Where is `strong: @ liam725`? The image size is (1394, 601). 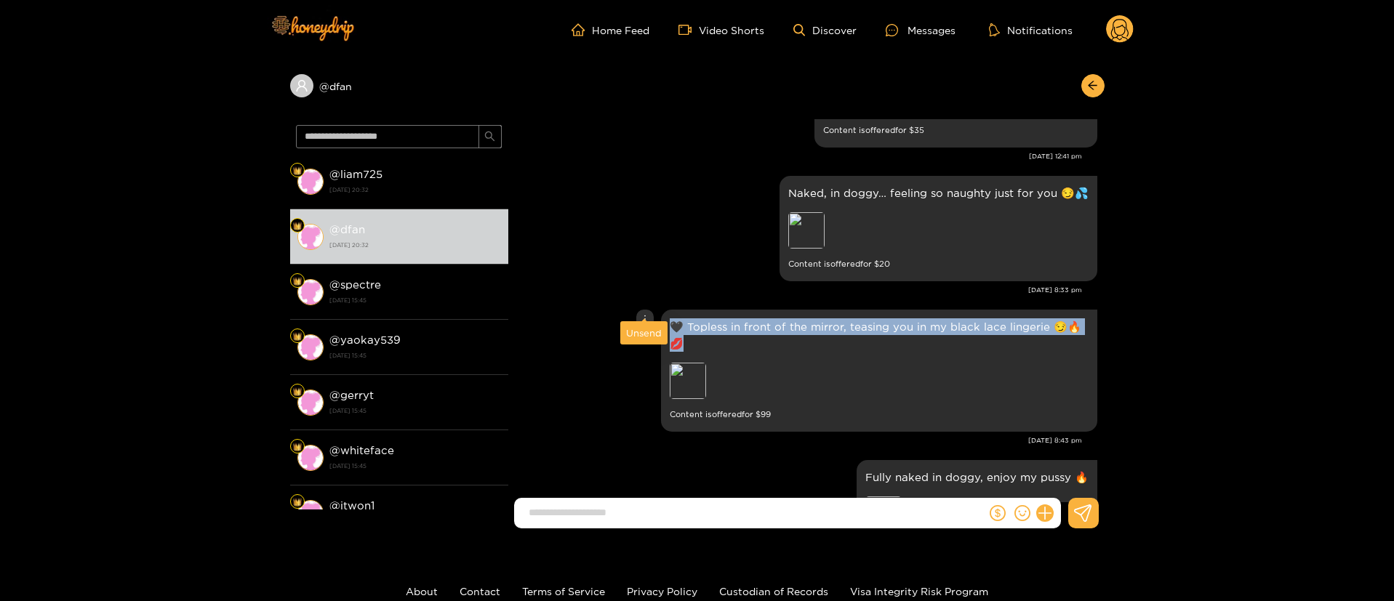 strong: @ liam725 is located at coordinates (356, 174).